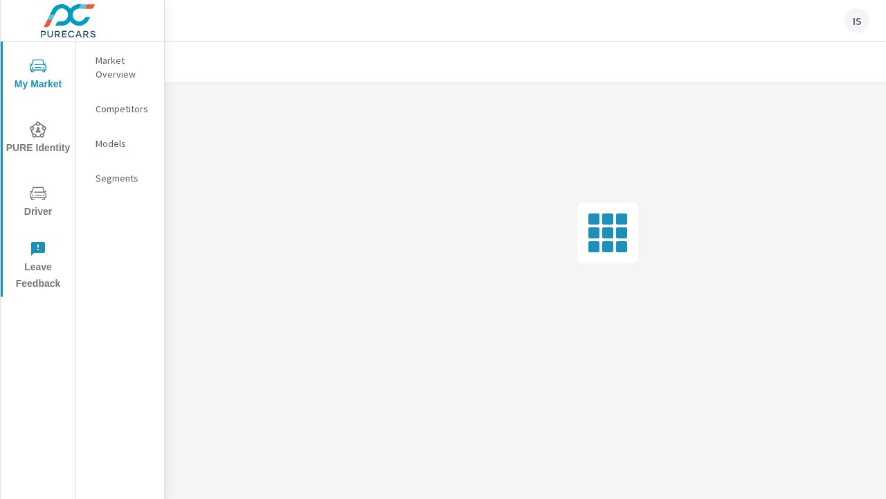  Describe the element at coordinates (120, 178) in the screenshot. I see `div: Segments` at that location.